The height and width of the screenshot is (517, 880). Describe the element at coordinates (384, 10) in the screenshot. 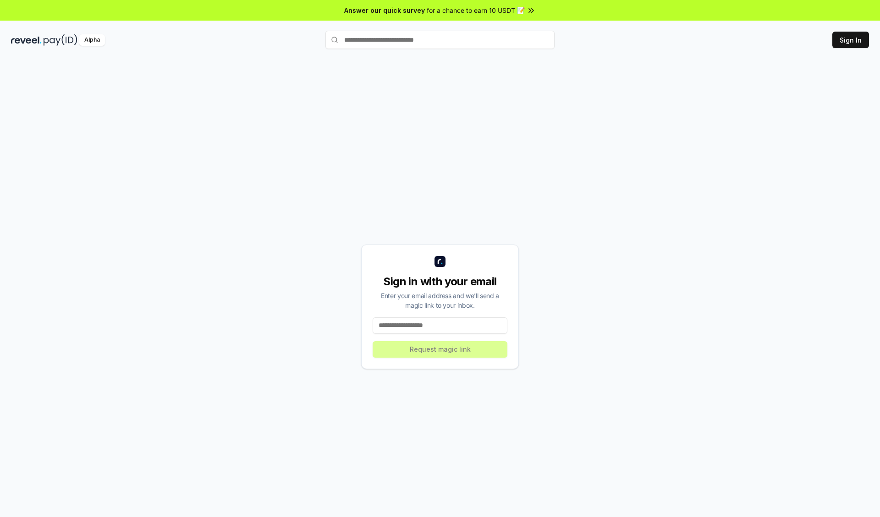

I see `span: Answer our quick survey` at that location.